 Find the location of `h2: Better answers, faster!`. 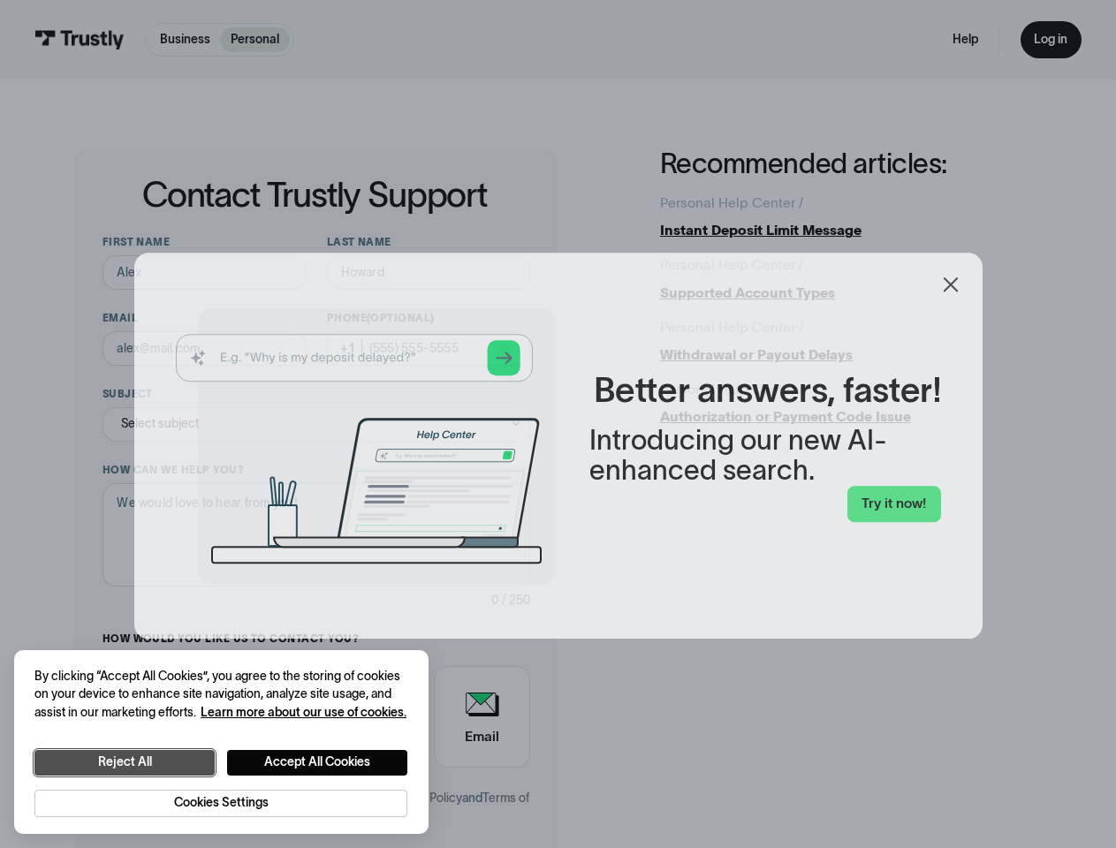

h2: Better answers, faster! is located at coordinates (766, 391).